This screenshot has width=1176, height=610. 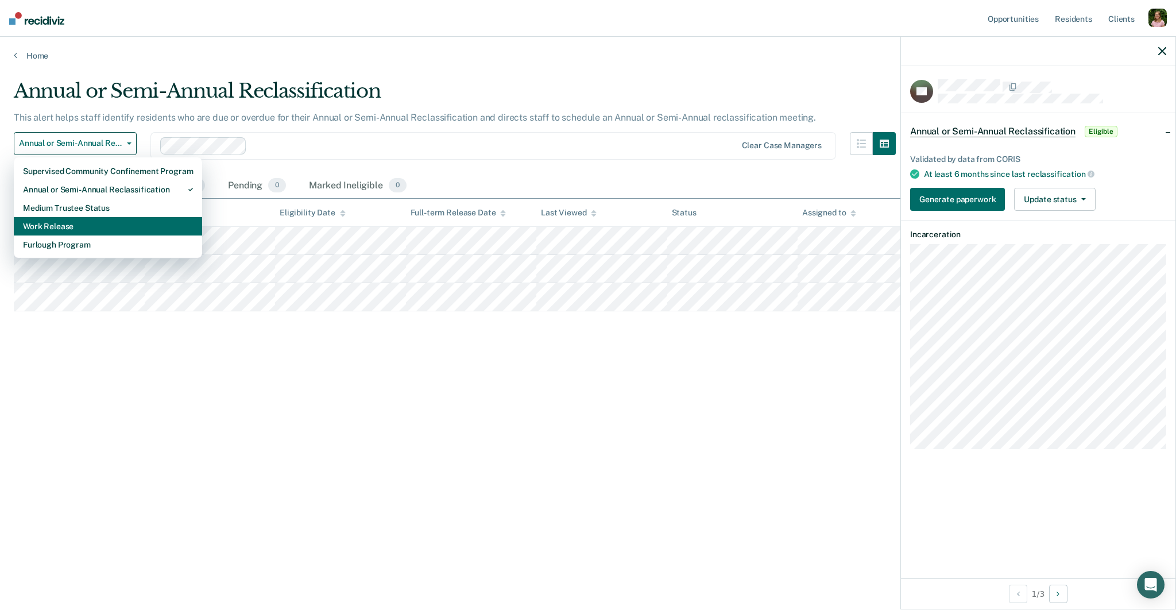 What do you see at coordinates (1100, 131) in the screenshot?
I see `span: Eligible` at bounding box center [1100, 131].